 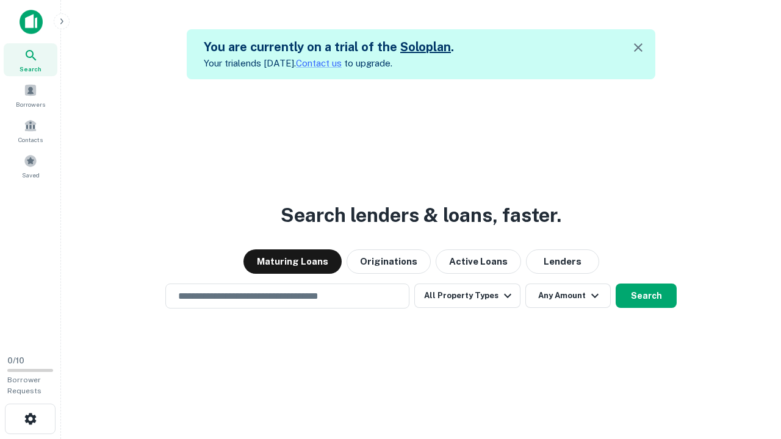 What do you see at coordinates (16, 360) in the screenshot?
I see `span: 0 / 10` at bounding box center [16, 360].